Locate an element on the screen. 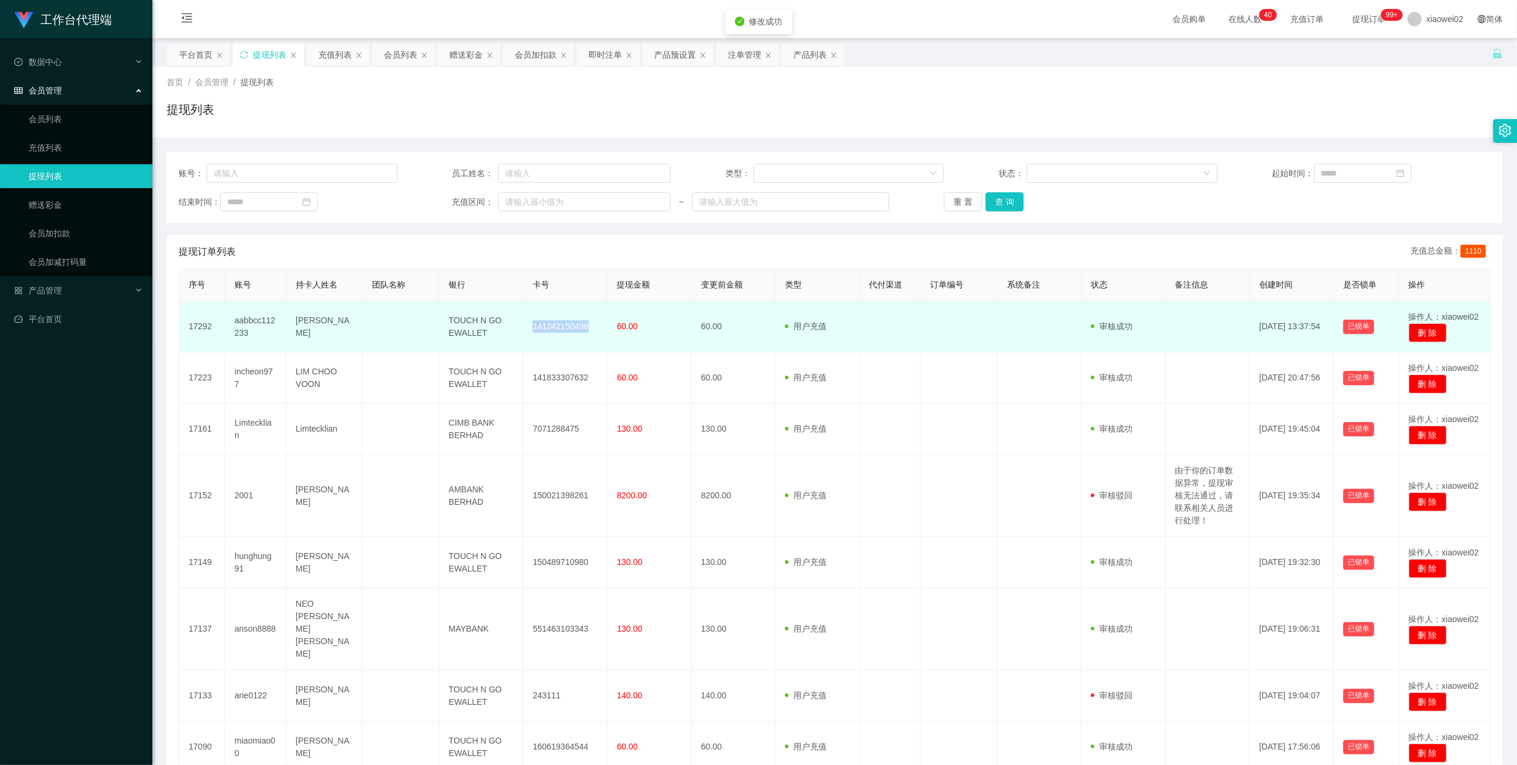 This screenshot has height=765, width=1517. span: 8200.00 is located at coordinates (632, 495).